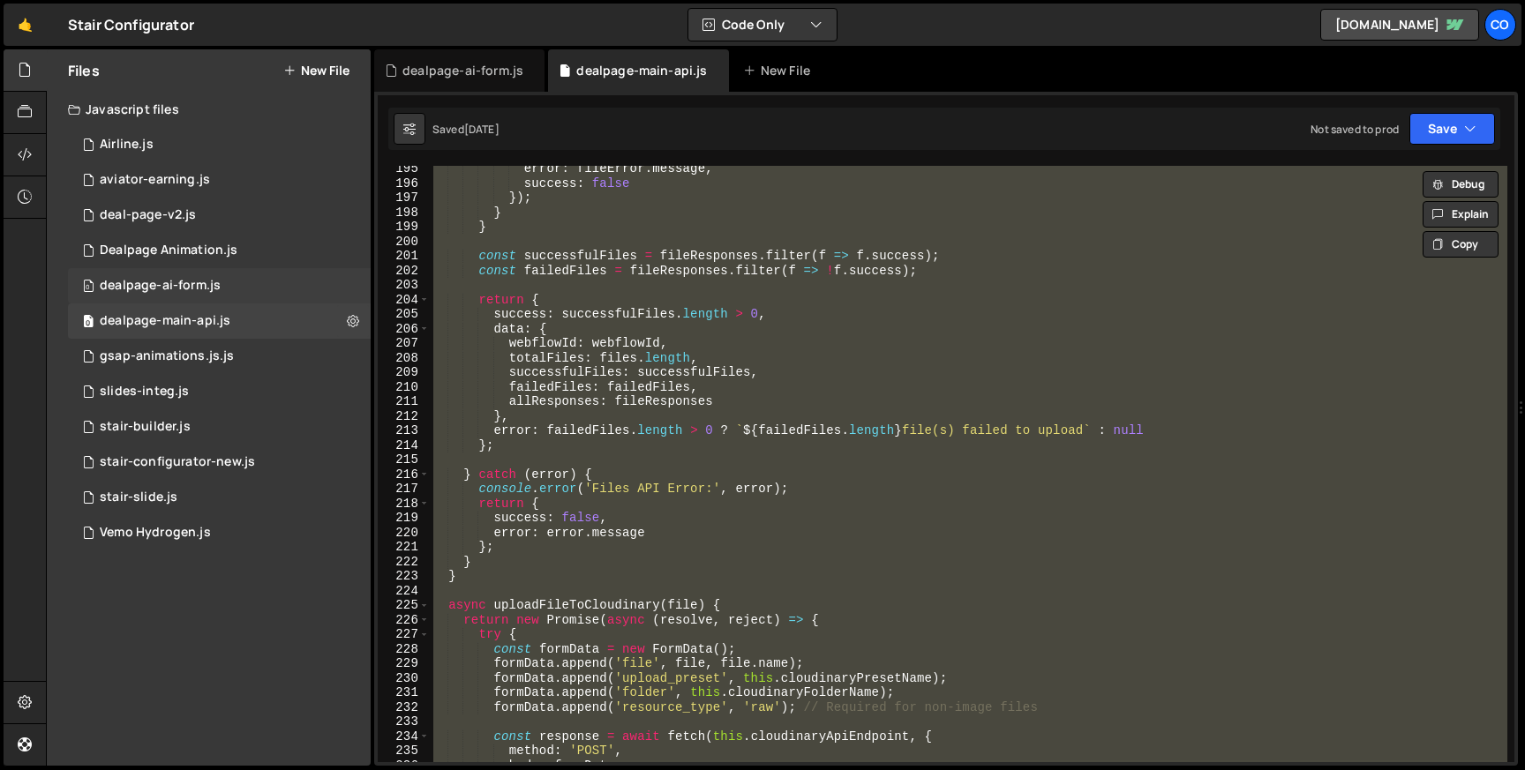 The image size is (1525, 770). What do you see at coordinates (403, 460) in the screenshot?
I see `div: 215` at bounding box center [403, 460].